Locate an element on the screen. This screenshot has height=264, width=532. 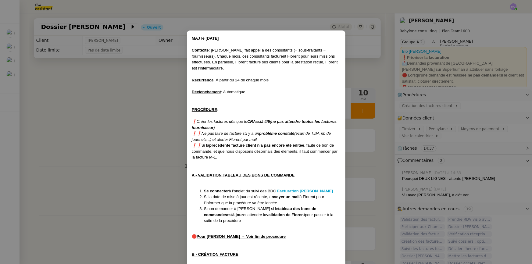
li: à l'onglet du suivi des BDC is located at coordinates (272, 191).